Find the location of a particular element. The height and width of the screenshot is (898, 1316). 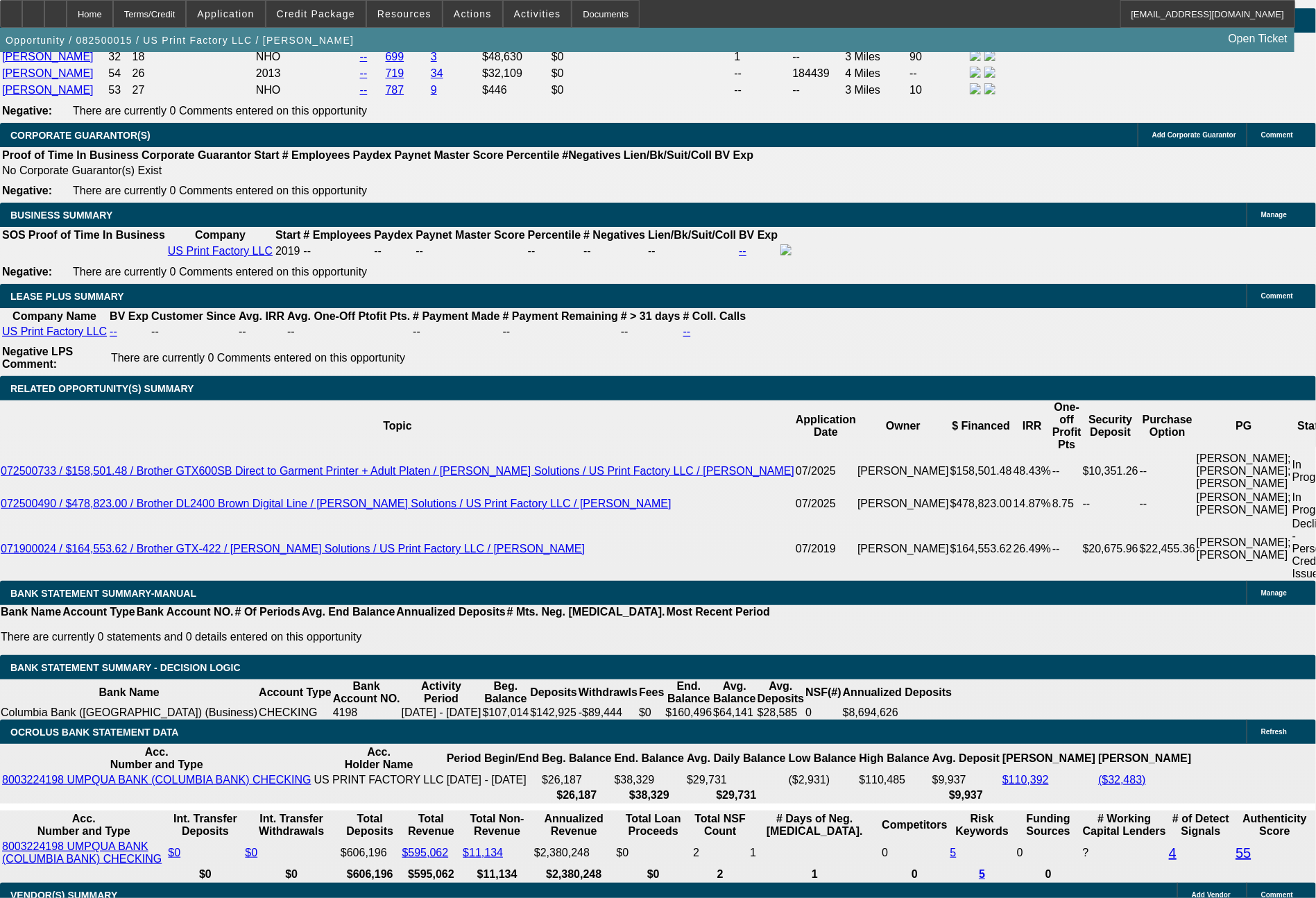

th: $0 is located at coordinates (205, 874).